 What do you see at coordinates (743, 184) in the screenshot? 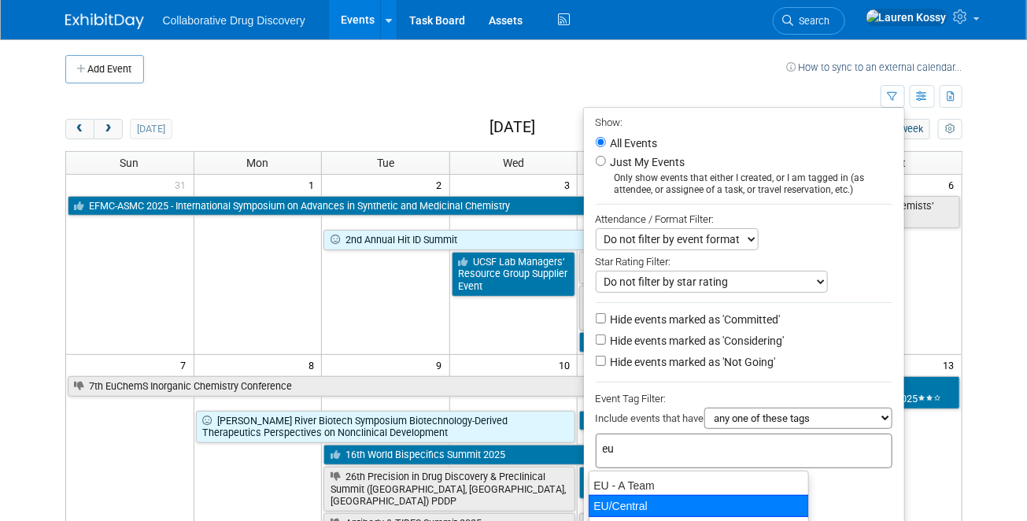
I see `div: Only show events that either I created, or I am tagged in (as attendee, or assignee of a task, or...` at bounding box center [743, 184].